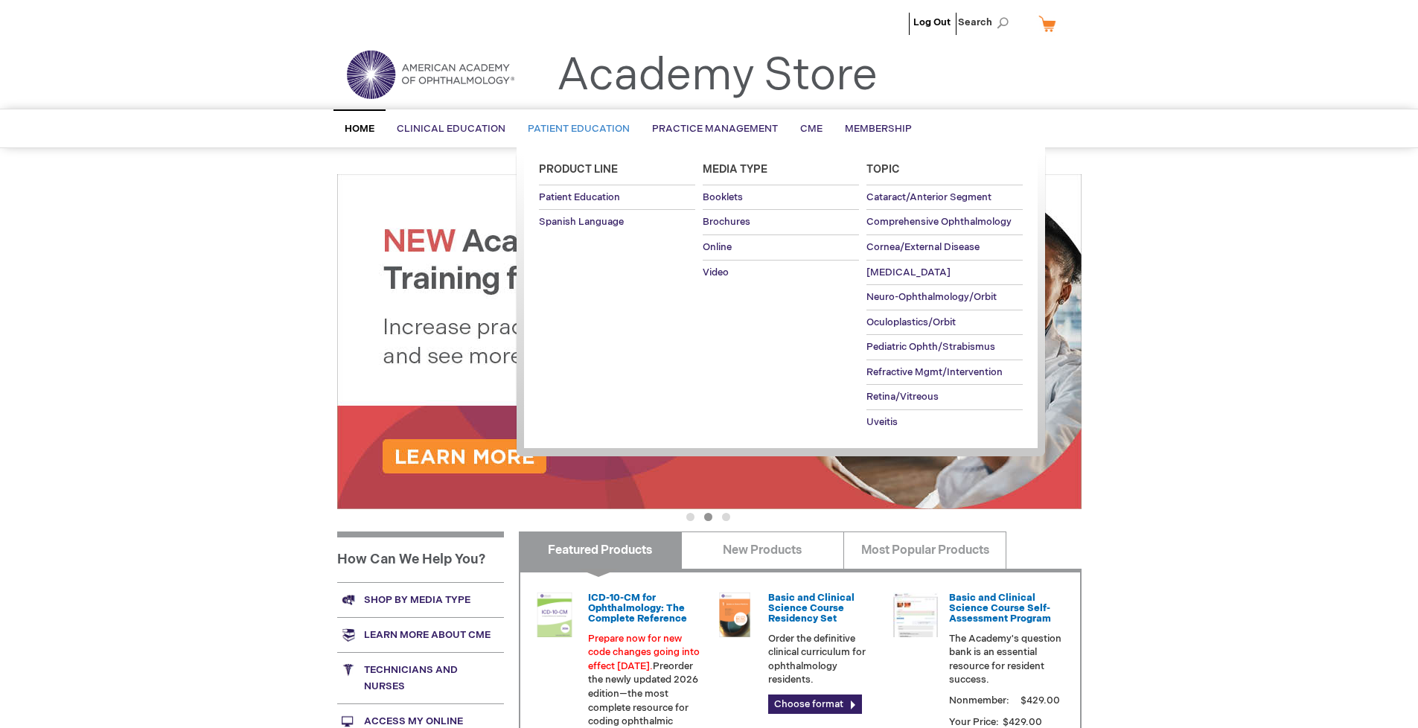 The image size is (1418, 728). What do you see at coordinates (714, 129) in the screenshot?
I see `span: Practice Management` at bounding box center [714, 129].